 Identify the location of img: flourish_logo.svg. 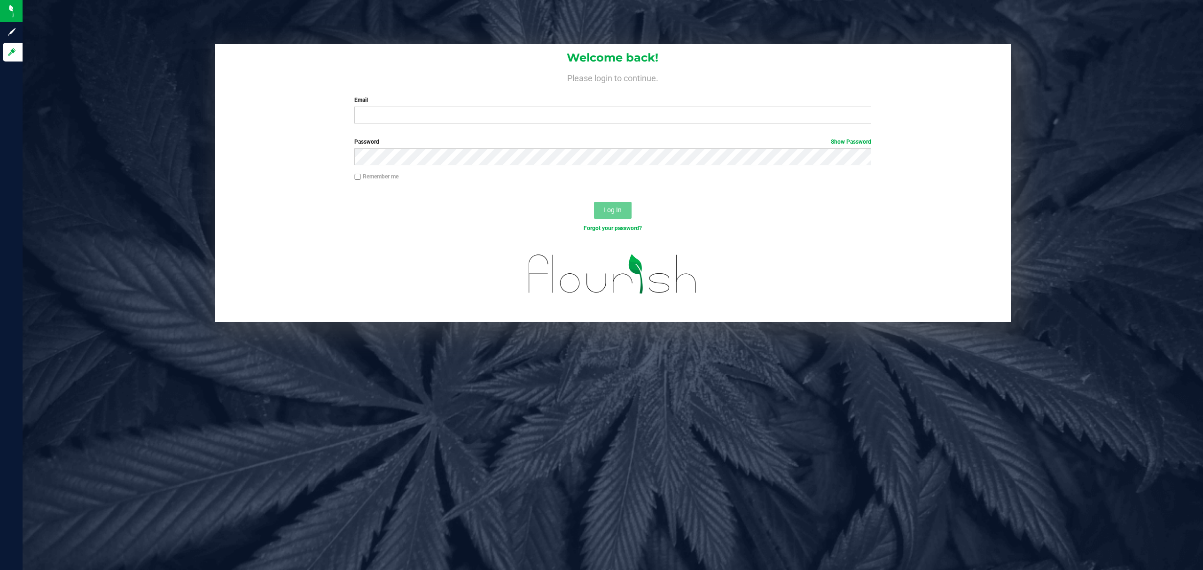
(613, 274).